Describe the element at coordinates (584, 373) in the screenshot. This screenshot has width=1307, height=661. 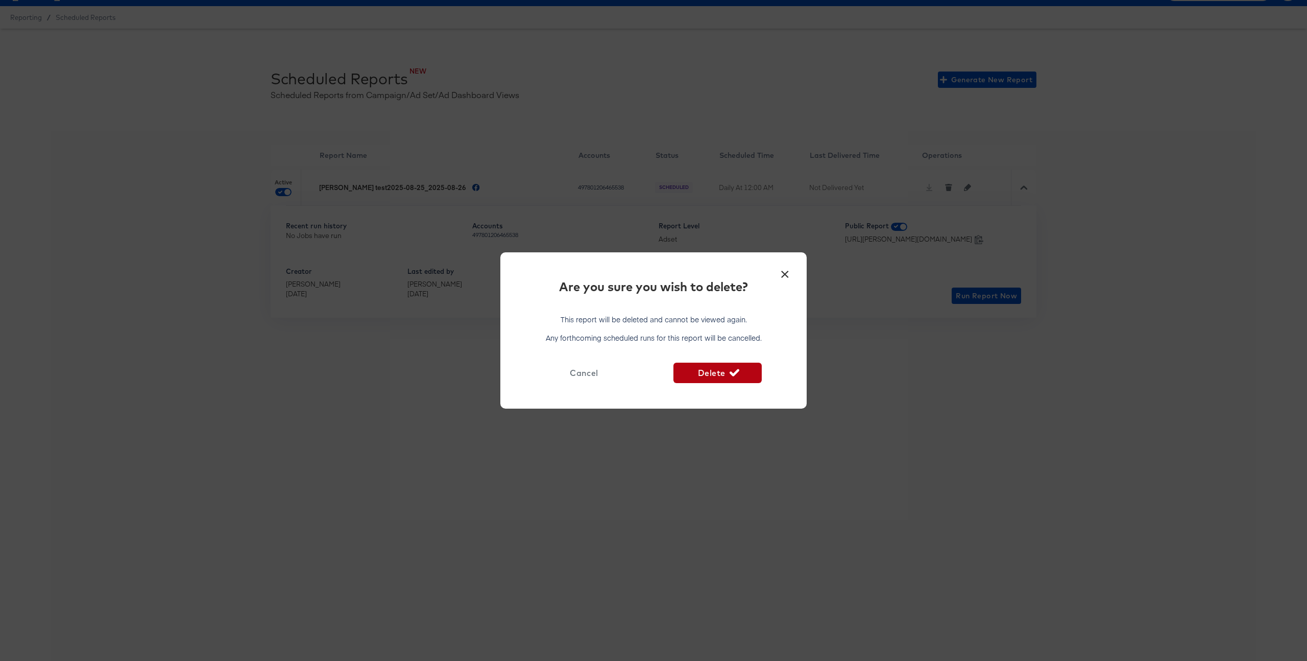
I see `span: Cancel` at that location.